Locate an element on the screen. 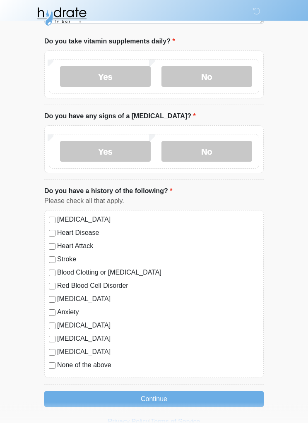 The image size is (308, 423). label: Heart Disease is located at coordinates (158, 233).